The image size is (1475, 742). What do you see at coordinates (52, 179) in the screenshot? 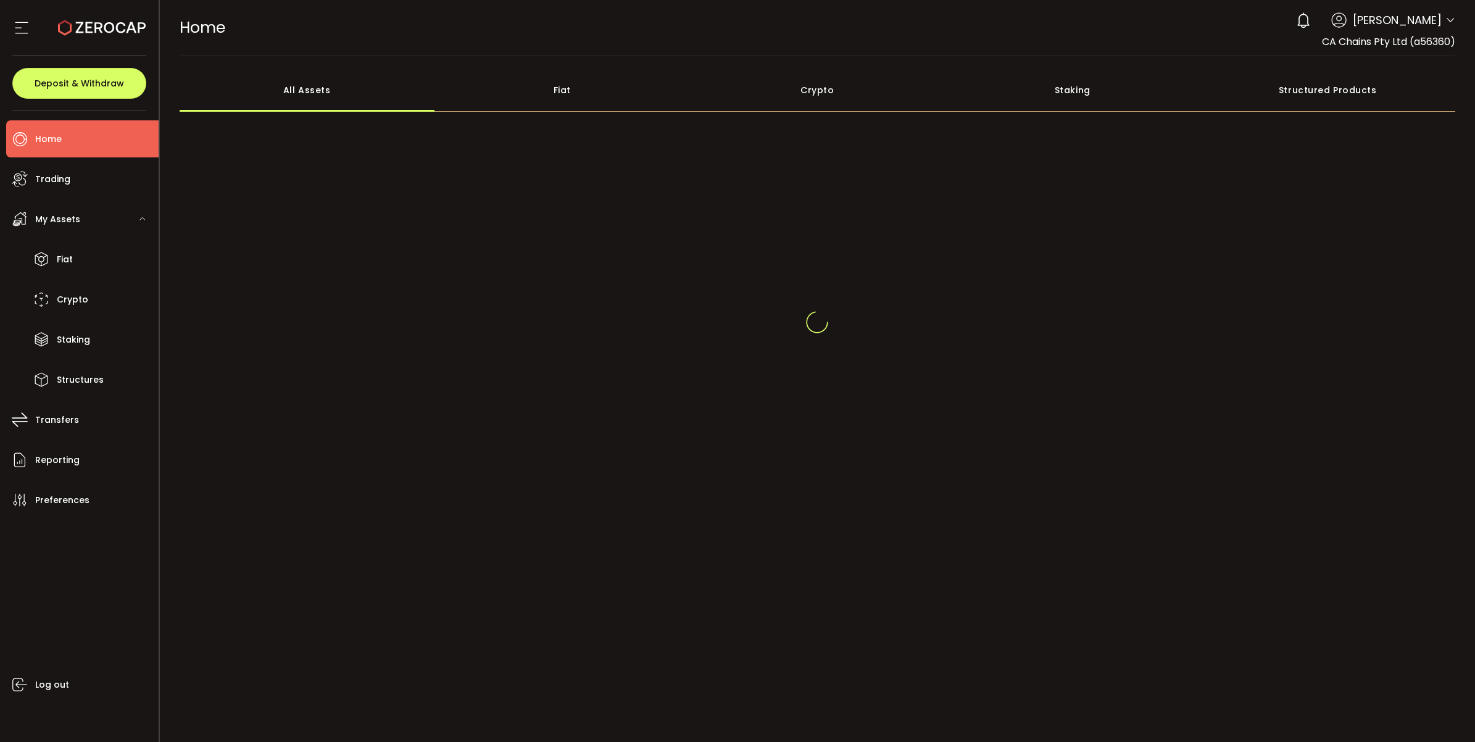
I see `span: Trading` at bounding box center [52, 179].